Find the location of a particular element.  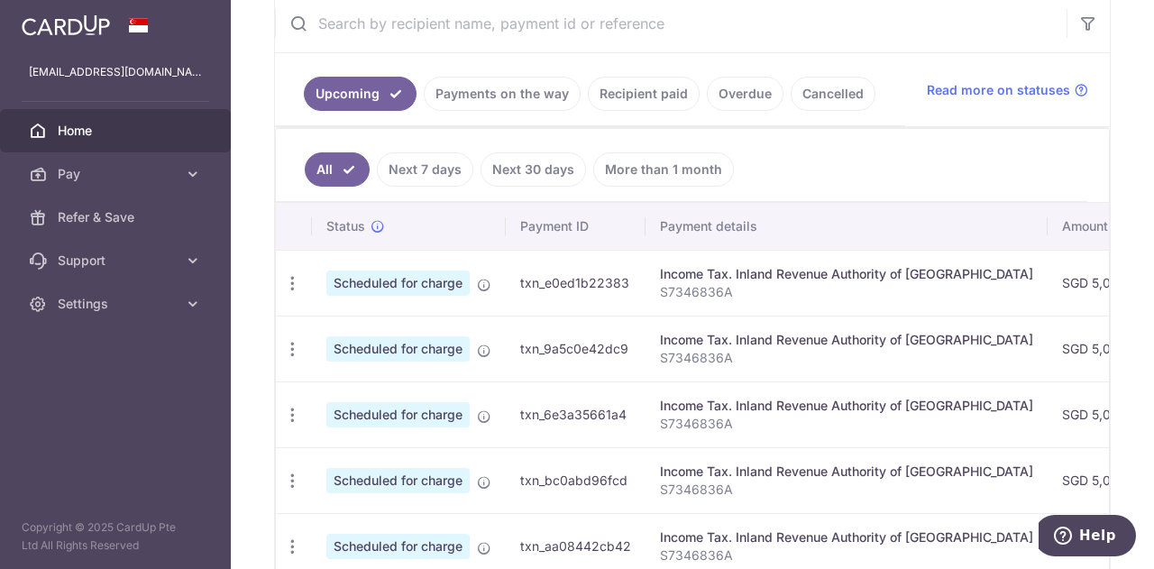

a: Recipient paid is located at coordinates (644, 94).